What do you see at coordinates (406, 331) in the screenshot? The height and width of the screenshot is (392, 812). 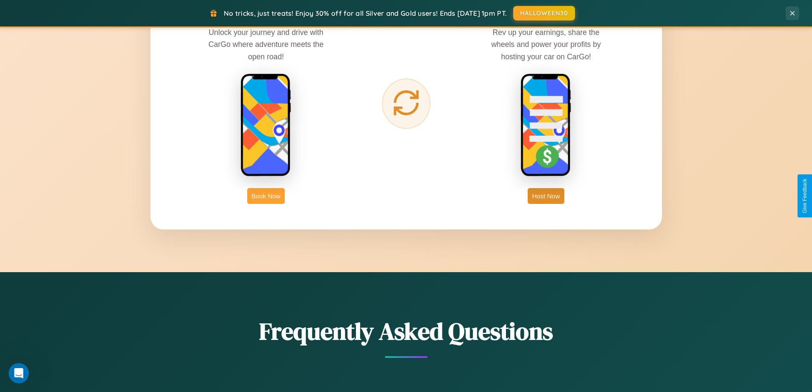 I see `h2: Frequently Asked Questions` at bounding box center [406, 331].